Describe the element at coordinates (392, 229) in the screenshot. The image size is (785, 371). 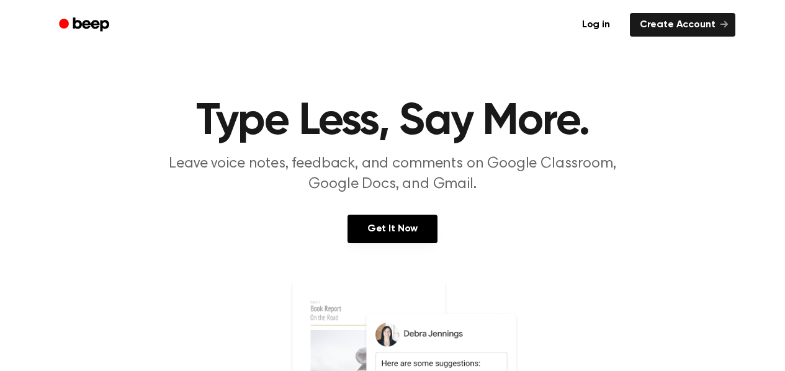
I see `a: Get It Now` at that location.